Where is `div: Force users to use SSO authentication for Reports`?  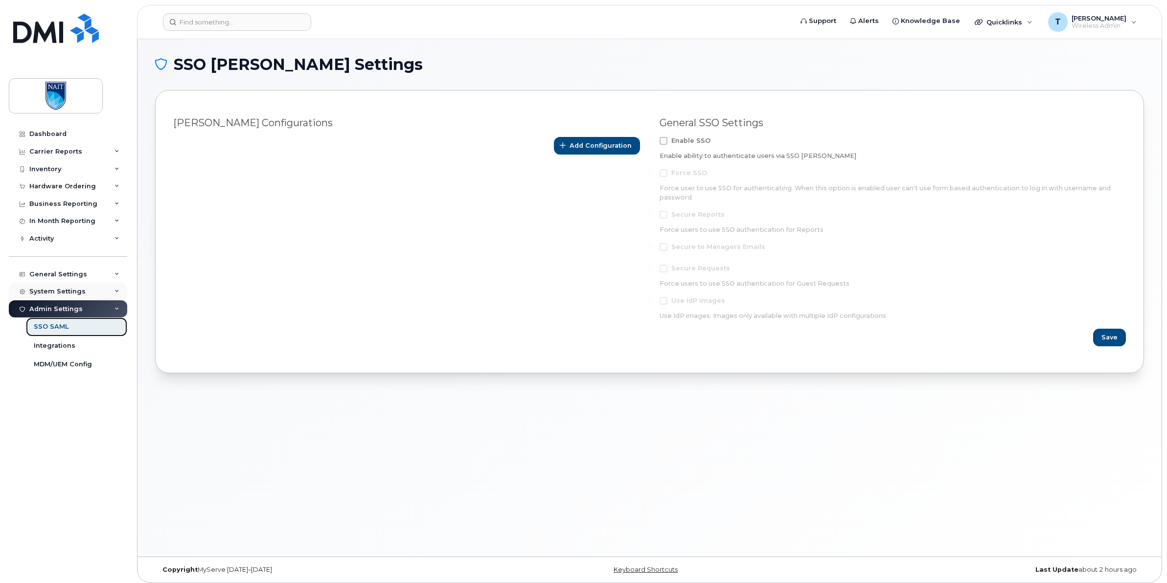
div: Force users to use SSO authentication for Reports is located at coordinates (893, 230).